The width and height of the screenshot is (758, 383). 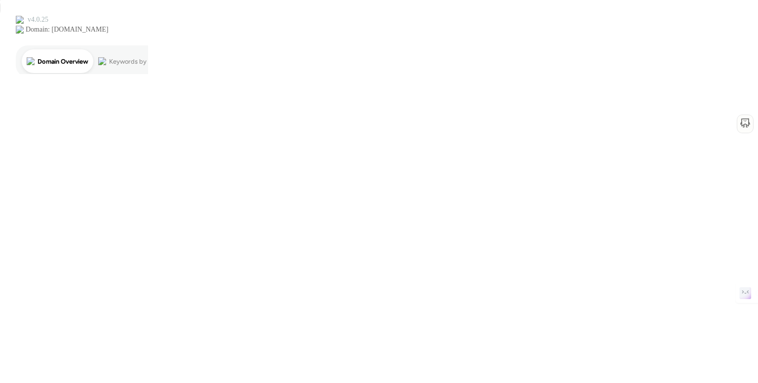 What do you see at coordinates (31, 61) in the screenshot?
I see `img: tab_domain_overview_orange.svg` at bounding box center [31, 61].